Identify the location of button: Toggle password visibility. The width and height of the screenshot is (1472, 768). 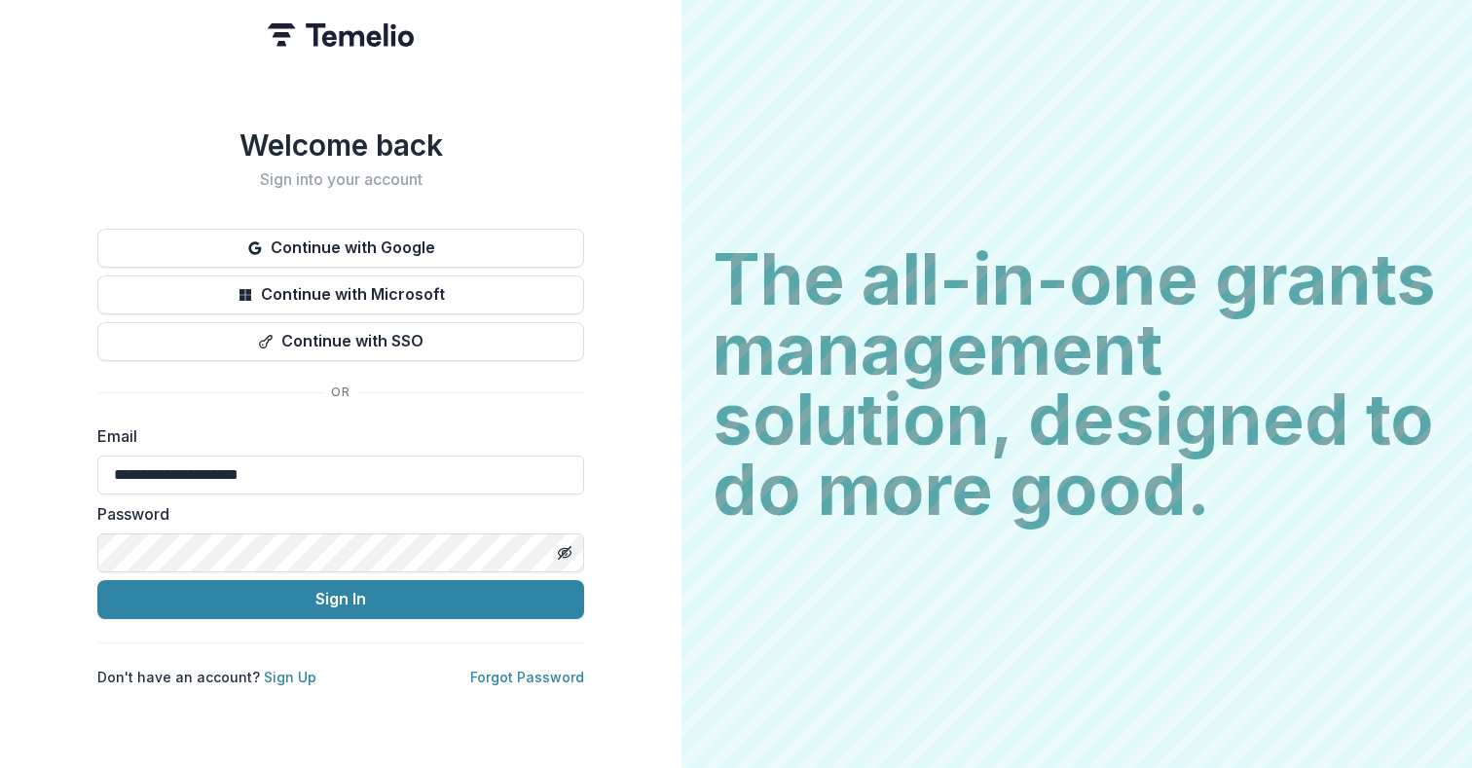
(565, 553).